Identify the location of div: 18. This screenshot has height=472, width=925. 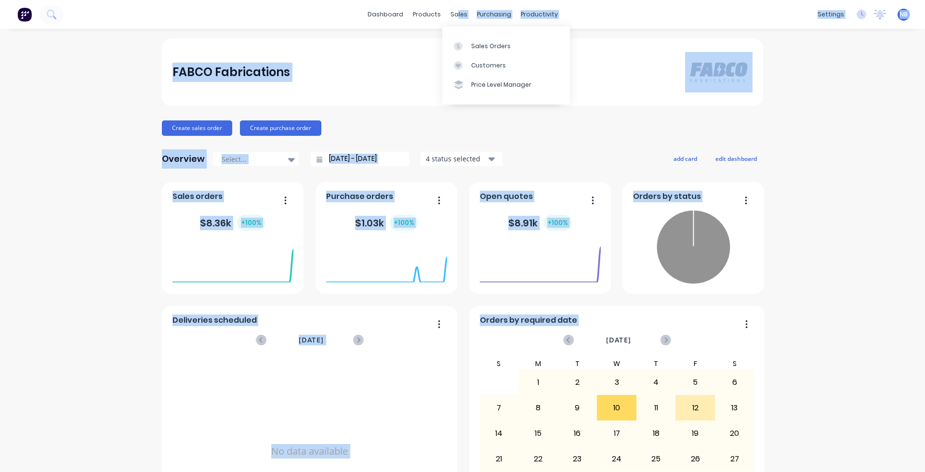
(656, 433).